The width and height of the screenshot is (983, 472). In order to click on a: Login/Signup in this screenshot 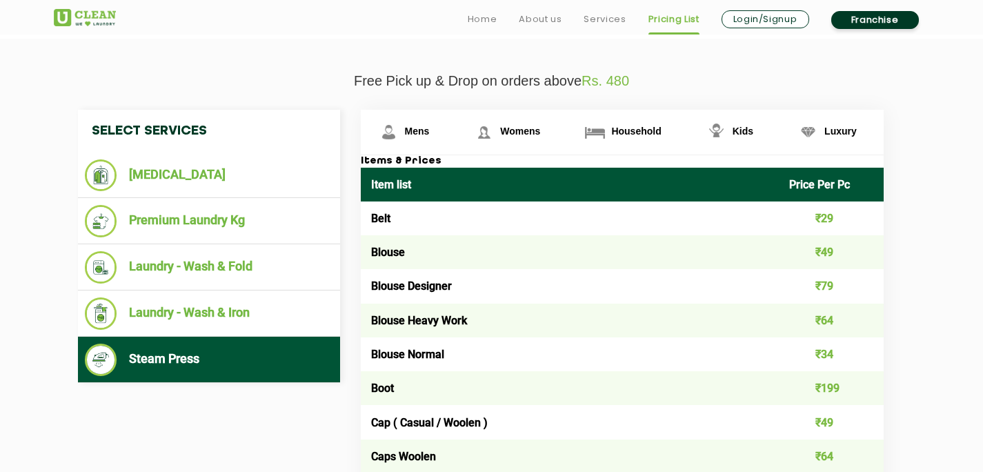, I will do `click(765, 19)`.